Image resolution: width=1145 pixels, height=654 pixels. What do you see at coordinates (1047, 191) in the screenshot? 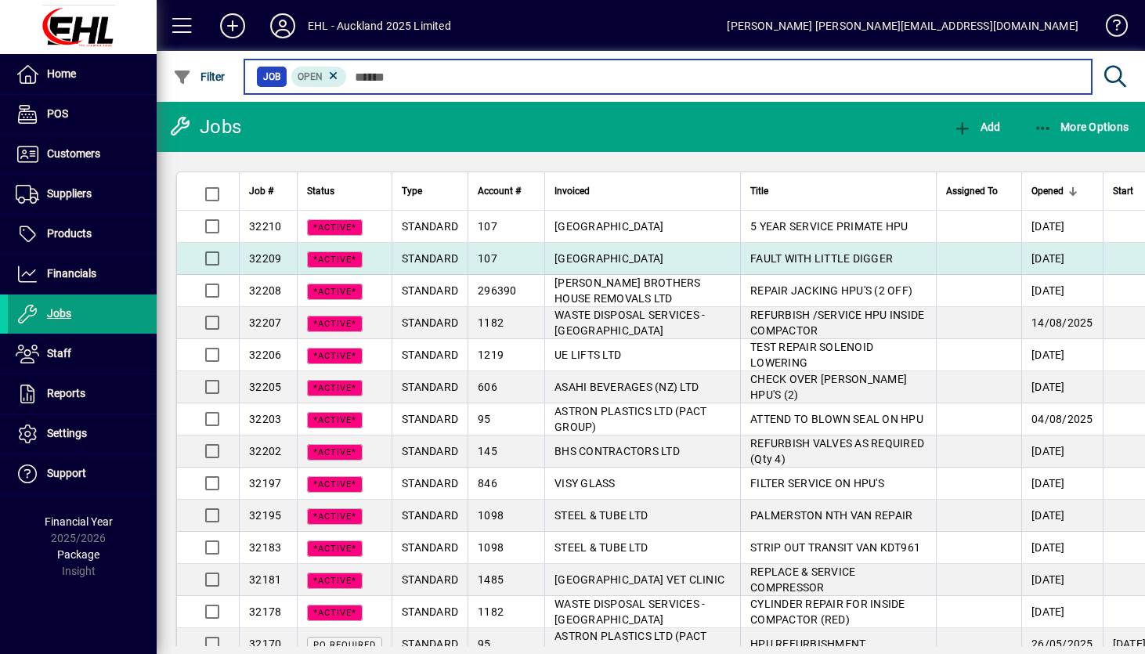
I see `span: Opened` at bounding box center [1047, 191].